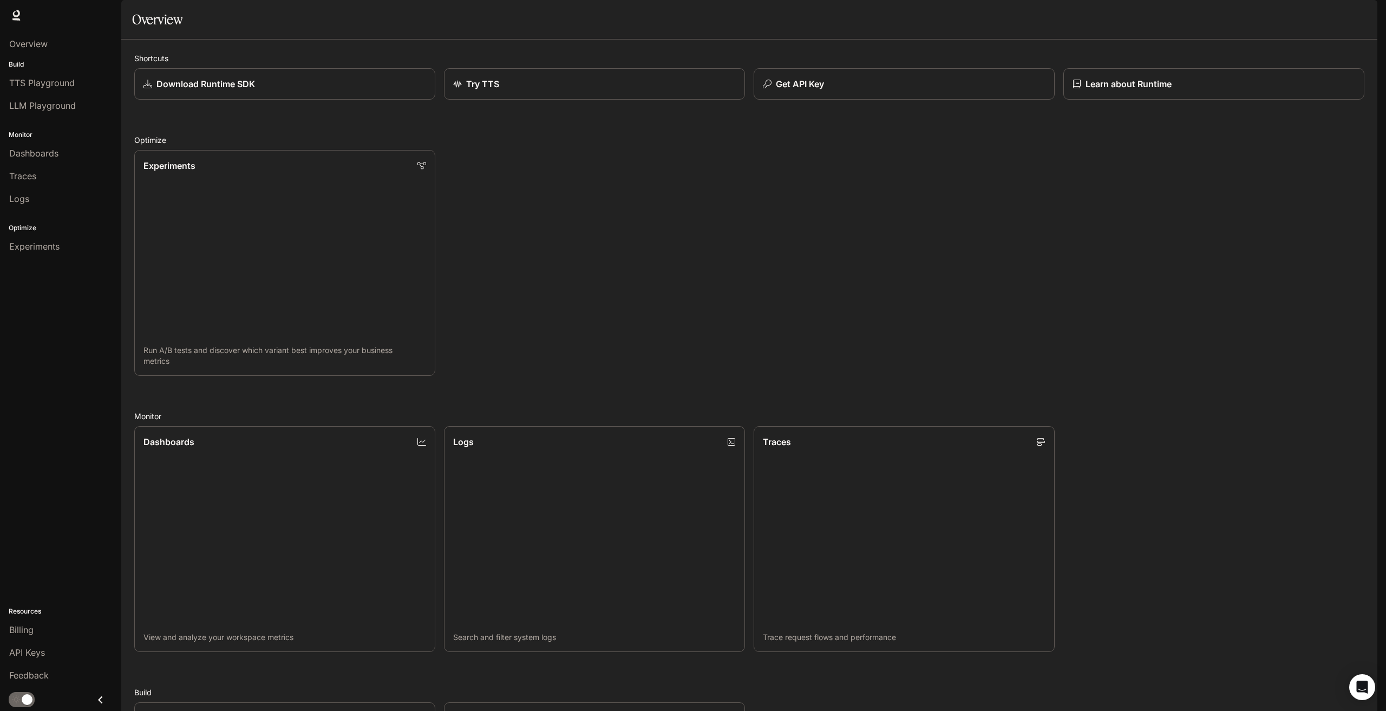  I want to click on h2: Build, so click(749, 692).